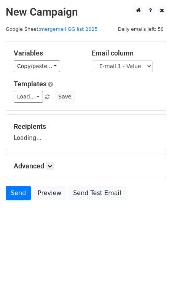 This screenshot has height=287, width=172. I want to click on a: Copy/paste..., so click(37, 66).